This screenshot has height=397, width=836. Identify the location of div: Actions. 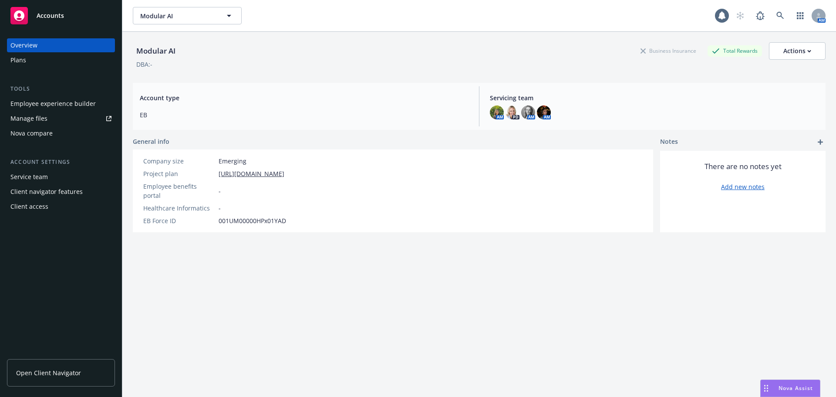
(797, 51).